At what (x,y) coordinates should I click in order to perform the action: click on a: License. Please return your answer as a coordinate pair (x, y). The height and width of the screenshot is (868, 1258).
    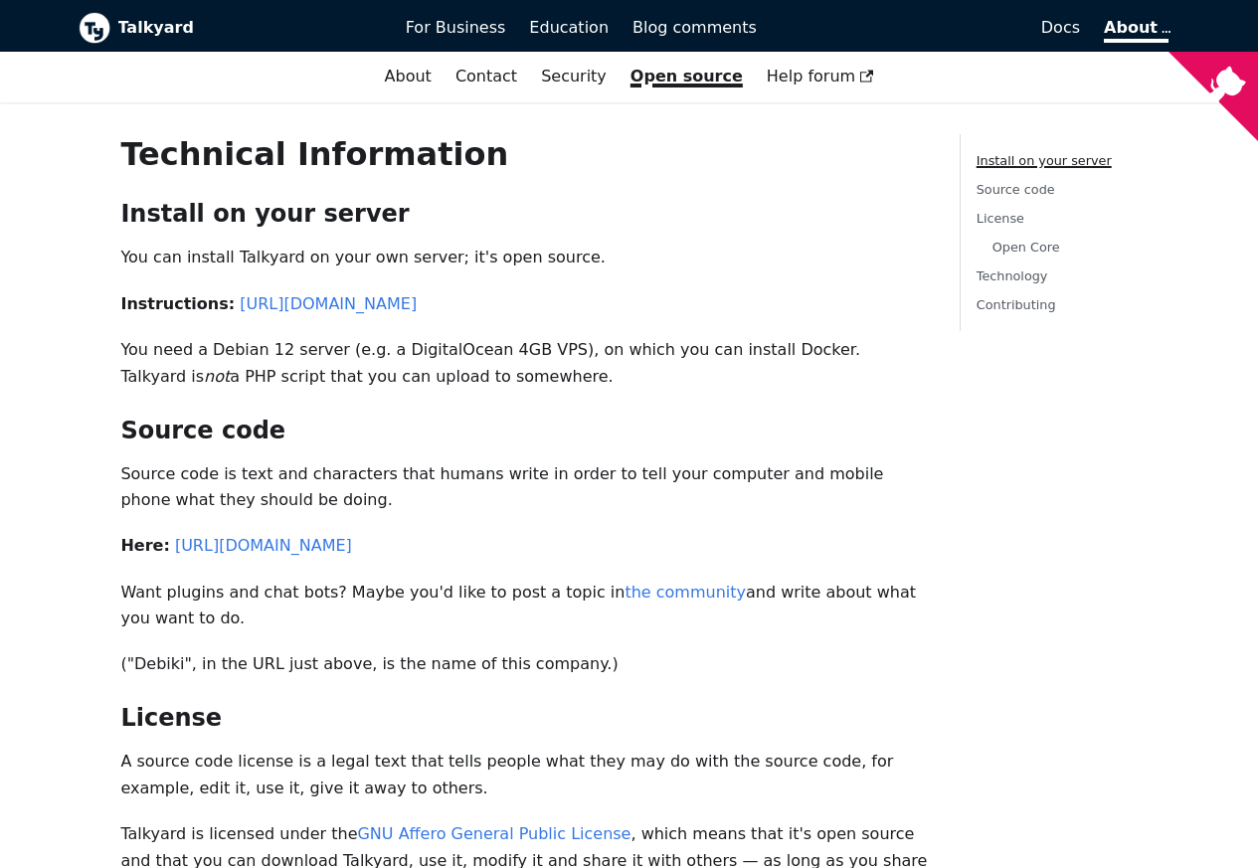
    Looking at the image, I should click on (1000, 218).